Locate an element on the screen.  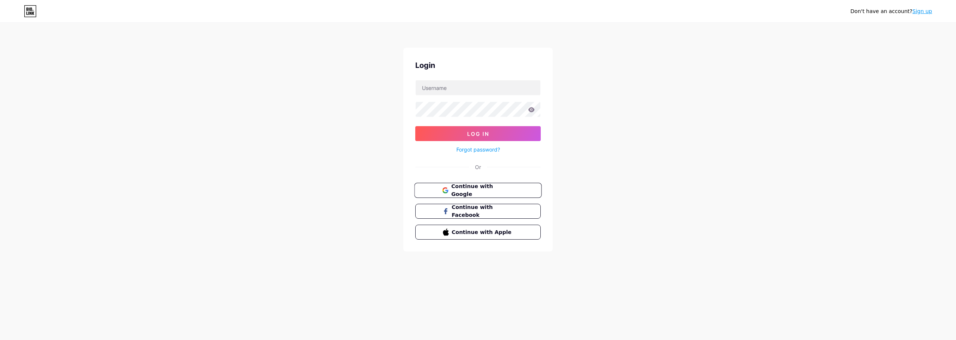
button: Continue with Google is located at coordinates (478, 191).